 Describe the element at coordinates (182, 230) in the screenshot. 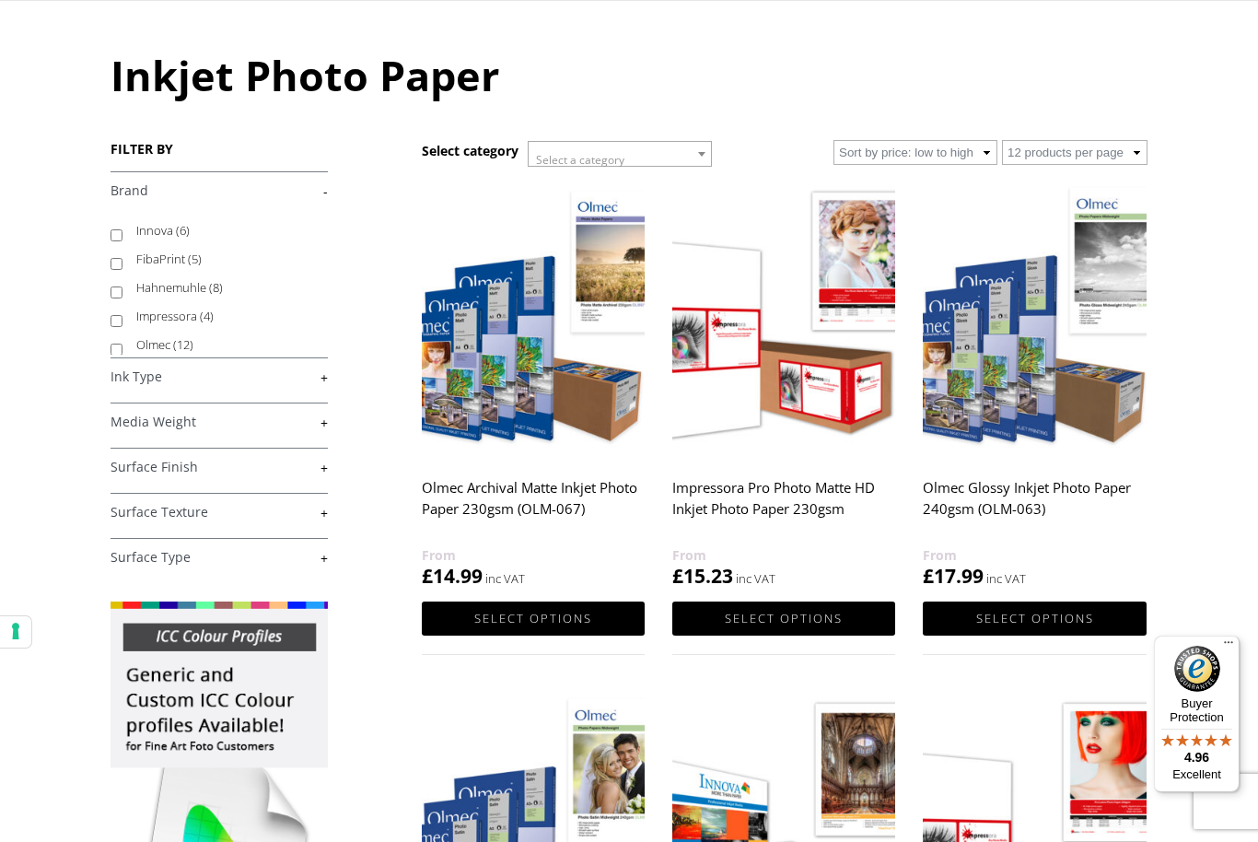

I see `span: (6)` at that location.